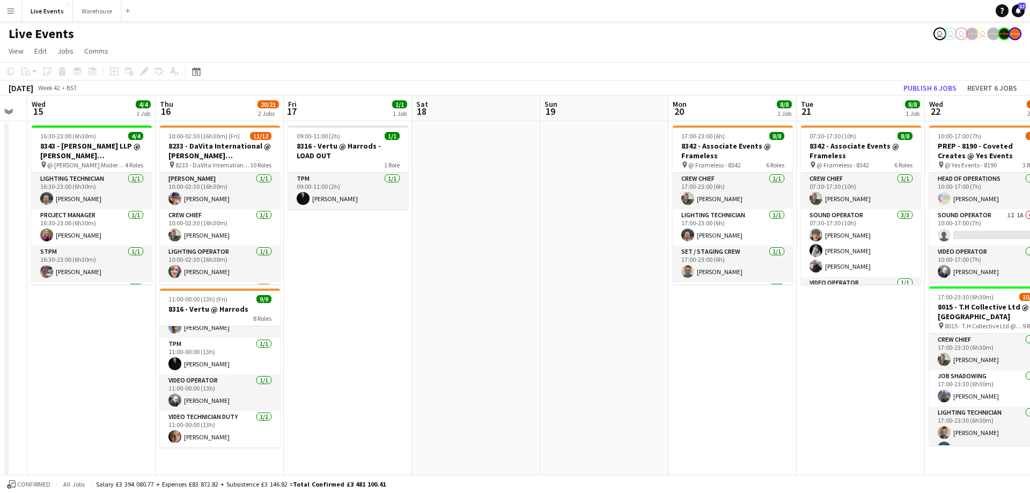 The width and height of the screenshot is (1030, 493). Describe the element at coordinates (930, 88) in the screenshot. I see `button: Publish 6 jobs` at that location.